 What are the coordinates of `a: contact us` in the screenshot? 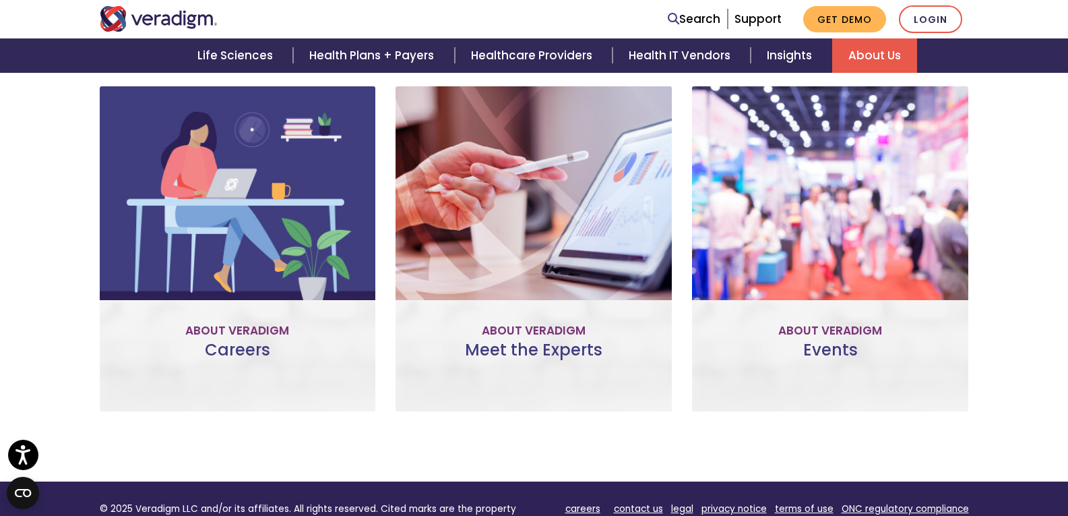 It's located at (638, 508).